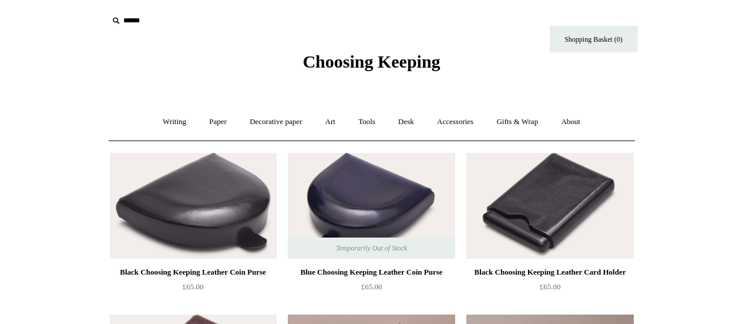 The width and height of the screenshot is (743, 324). What do you see at coordinates (371, 289) in the screenshot?
I see `a: Blue Choosing Keeping Leather Coin Purse £65.00` at bounding box center [371, 289].